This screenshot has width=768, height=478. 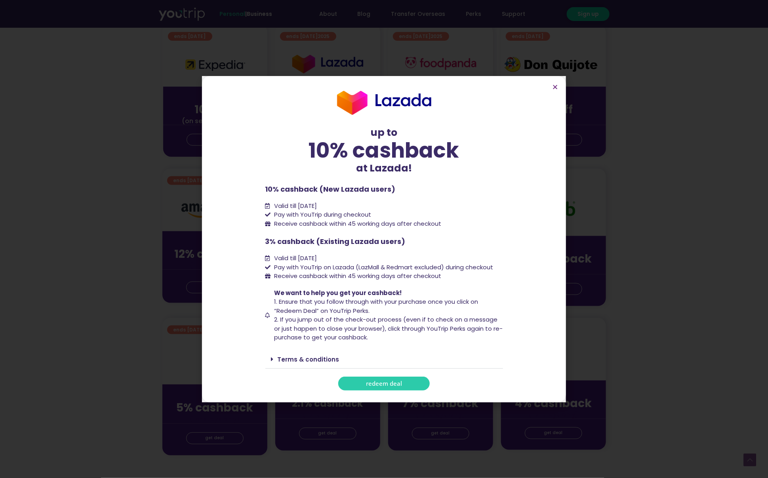 What do you see at coordinates (388, 328) in the screenshot?
I see `span: 2. If you jump out of the check-out process (even if to check on a message or just happen to clos...` at bounding box center [388, 328].